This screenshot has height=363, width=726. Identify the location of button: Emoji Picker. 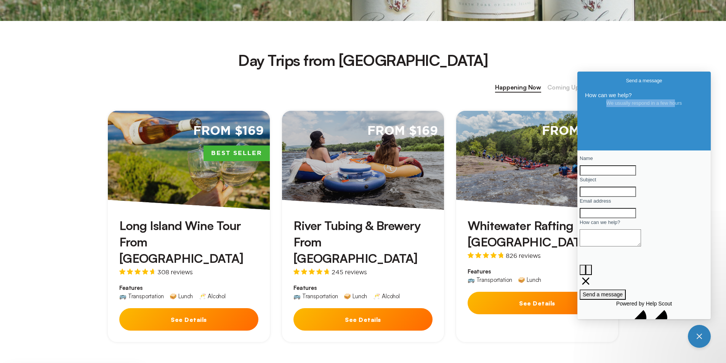
(11, 198).